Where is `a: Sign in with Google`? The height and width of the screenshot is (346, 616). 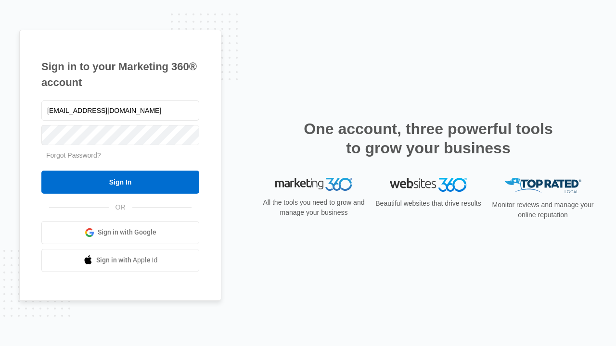
a: Sign in with Google is located at coordinates (120, 233).